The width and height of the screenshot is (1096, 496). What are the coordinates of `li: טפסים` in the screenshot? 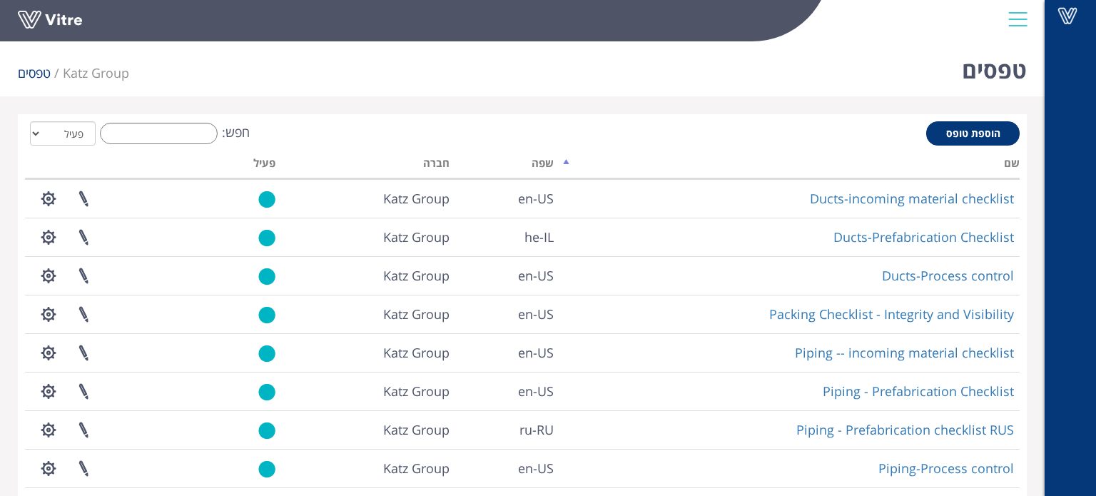 It's located at (40, 73).